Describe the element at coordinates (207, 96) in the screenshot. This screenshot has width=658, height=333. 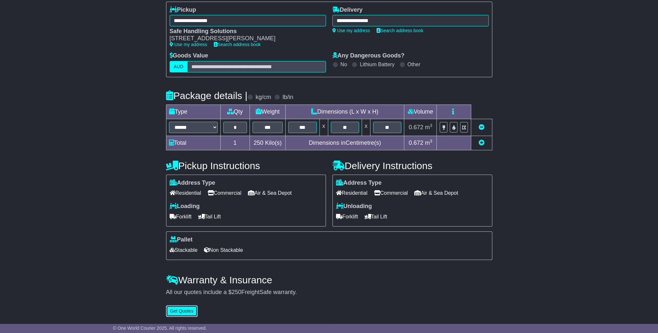
I see `h4: Package details |` at that location.